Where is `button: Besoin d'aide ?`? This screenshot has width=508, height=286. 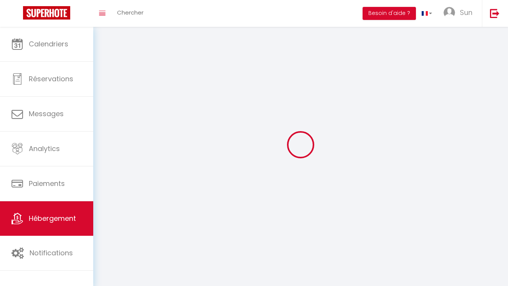 button: Besoin d'aide ? is located at coordinates (389, 13).